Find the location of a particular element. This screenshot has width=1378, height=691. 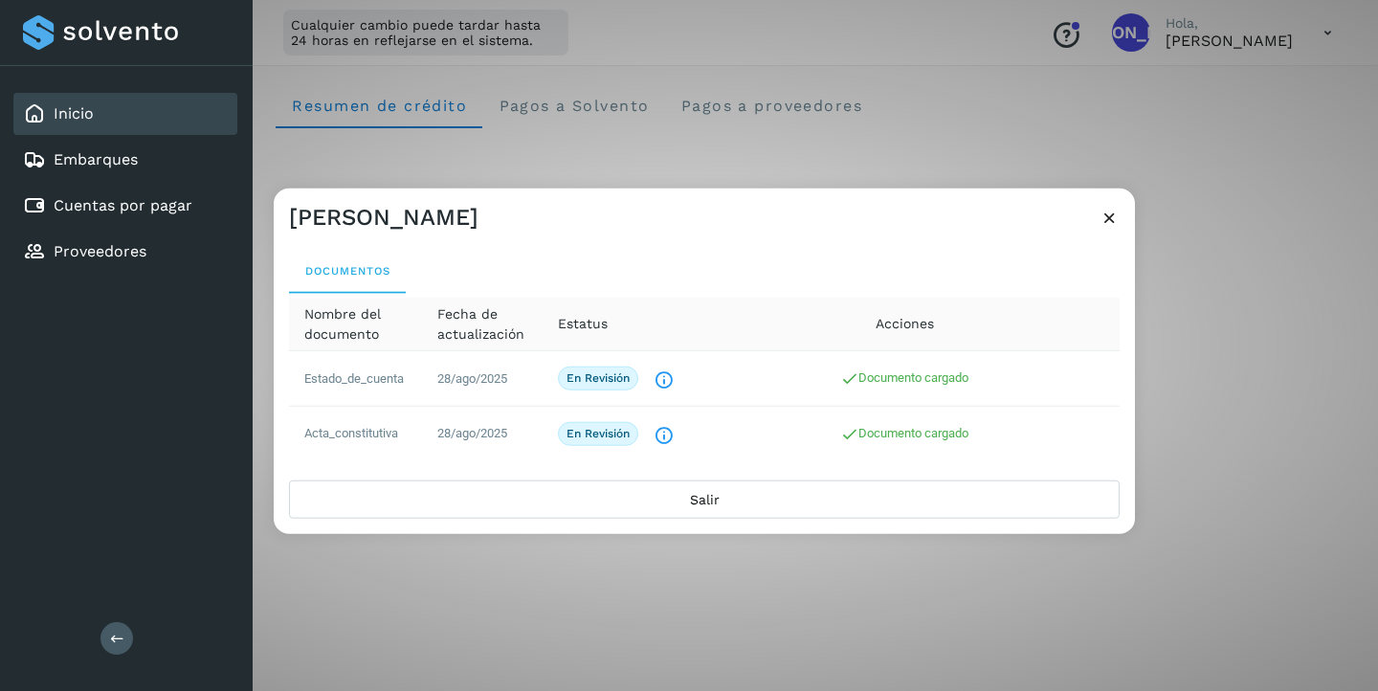

a: Cuentas por pagar is located at coordinates (123, 205).